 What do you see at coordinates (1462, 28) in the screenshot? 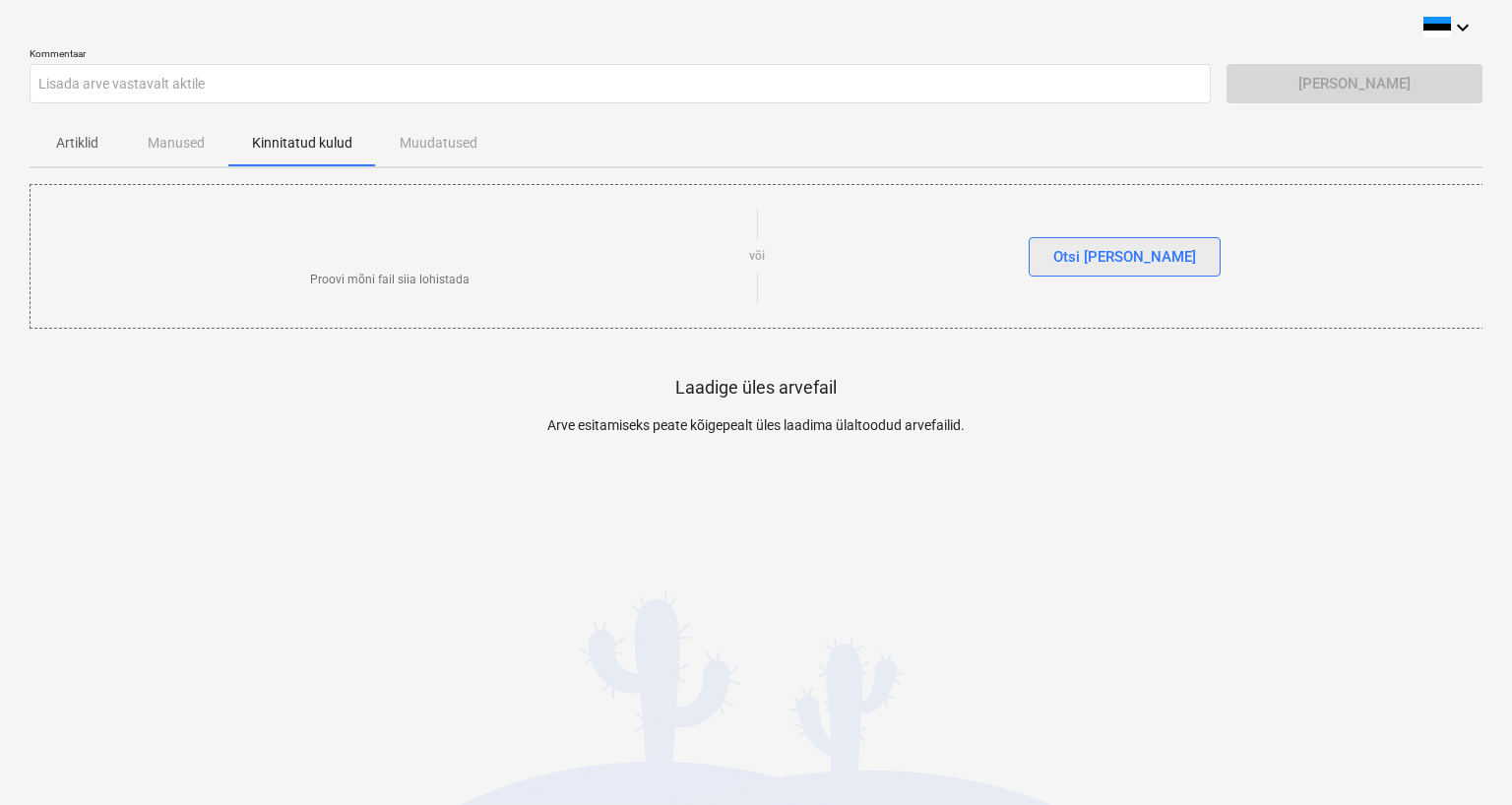
I see `i: keyboard_arrow_down` at bounding box center [1462, 28].